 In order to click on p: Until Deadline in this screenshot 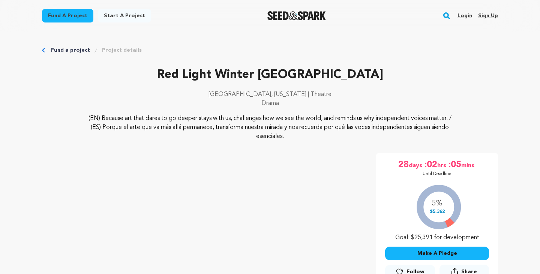, I will do `click(436, 174)`.